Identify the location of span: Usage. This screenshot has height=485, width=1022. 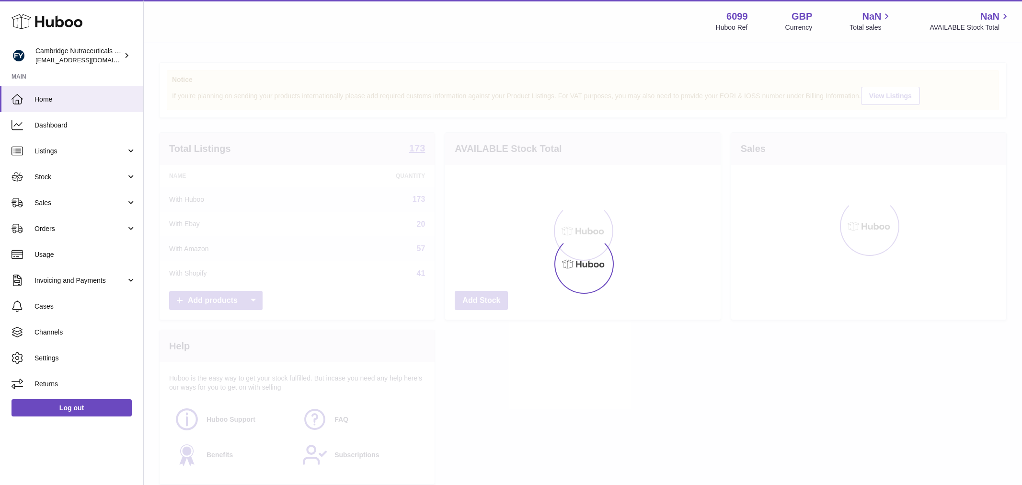
(85, 254).